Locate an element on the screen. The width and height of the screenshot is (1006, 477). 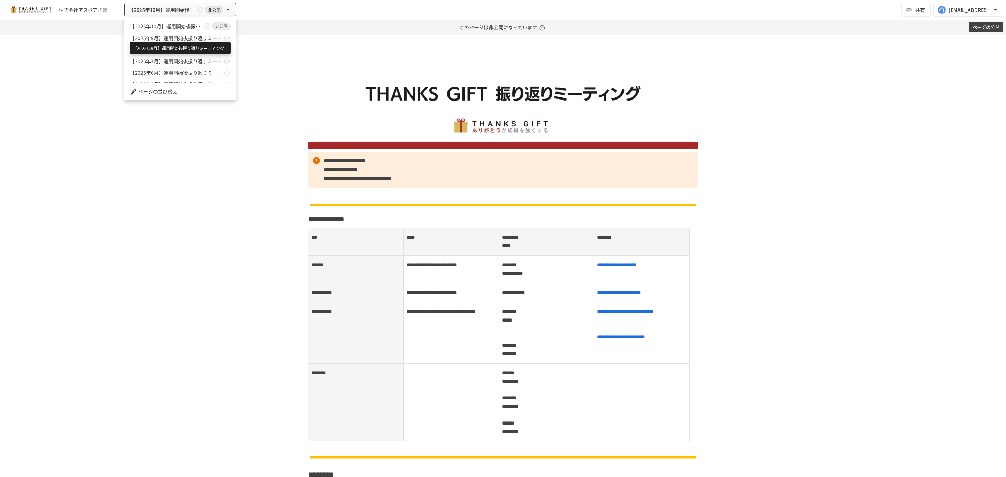
span: 非公開 is located at coordinates (221, 26).